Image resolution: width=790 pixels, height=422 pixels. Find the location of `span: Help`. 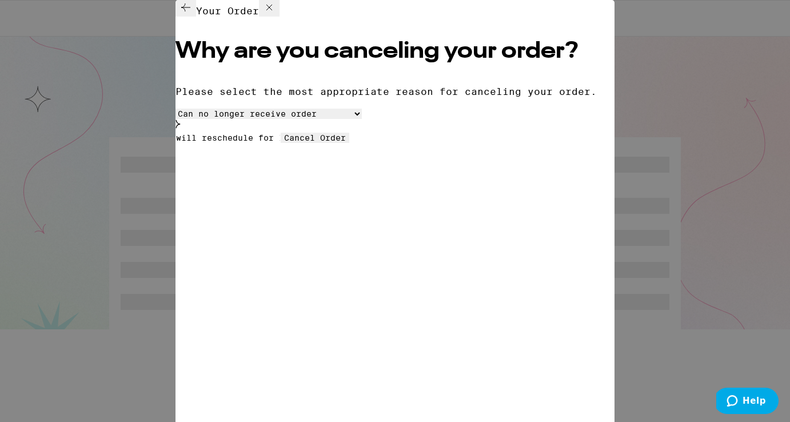

span: Help is located at coordinates (38, 13).